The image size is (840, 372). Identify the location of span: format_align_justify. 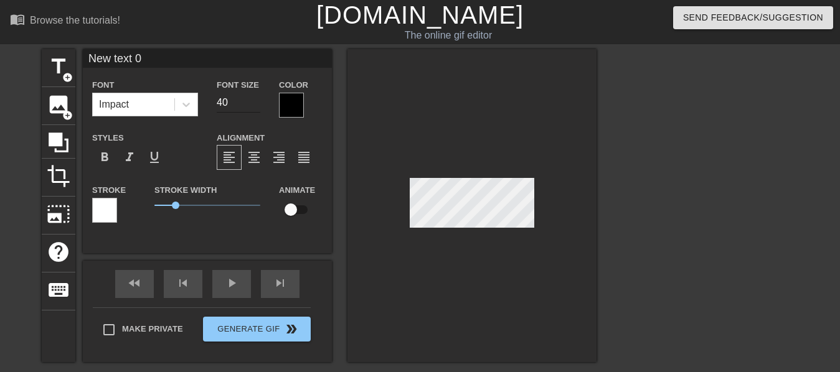
(304, 157).